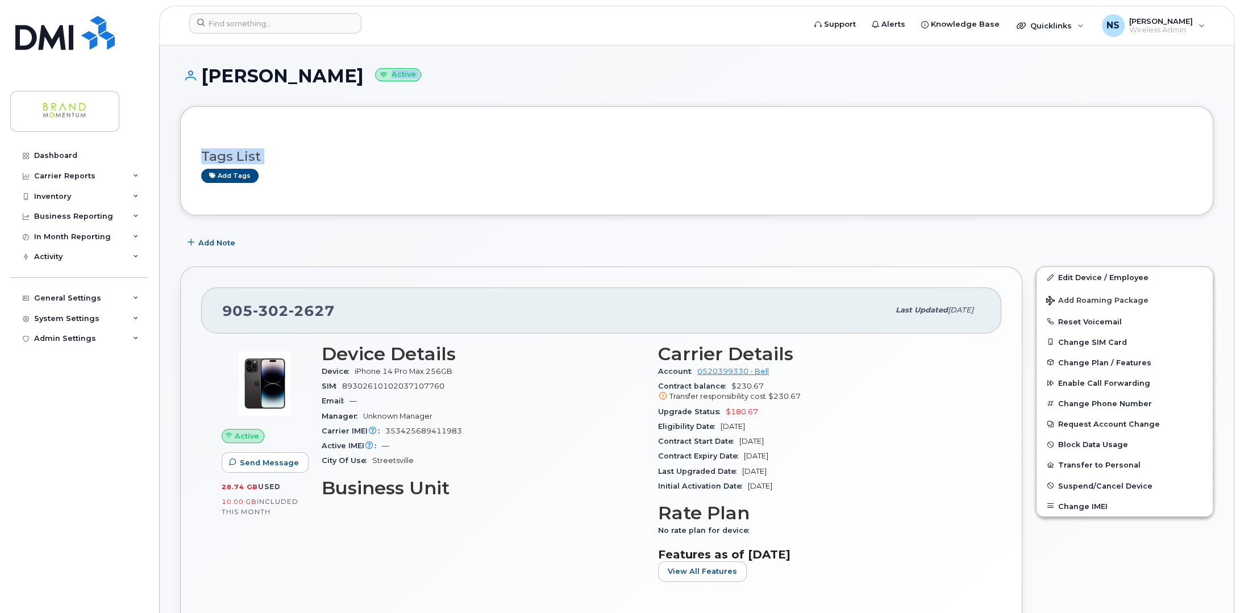 The image size is (1240, 613). Describe the element at coordinates (332, 386) in the screenshot. I see `span: SIM` at that location.